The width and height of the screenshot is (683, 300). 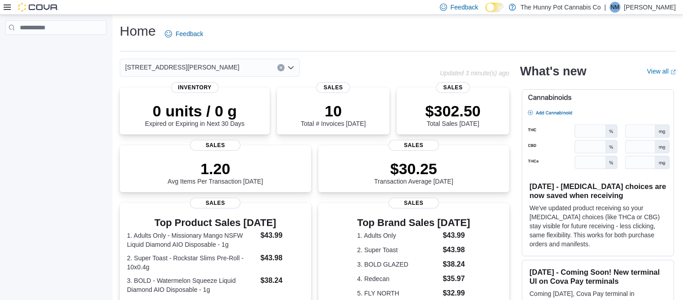 What do you see at coordinates (398, 278) in the screenshot?
I see `dt: 4. Redecan` at bounding box center [398, 278].